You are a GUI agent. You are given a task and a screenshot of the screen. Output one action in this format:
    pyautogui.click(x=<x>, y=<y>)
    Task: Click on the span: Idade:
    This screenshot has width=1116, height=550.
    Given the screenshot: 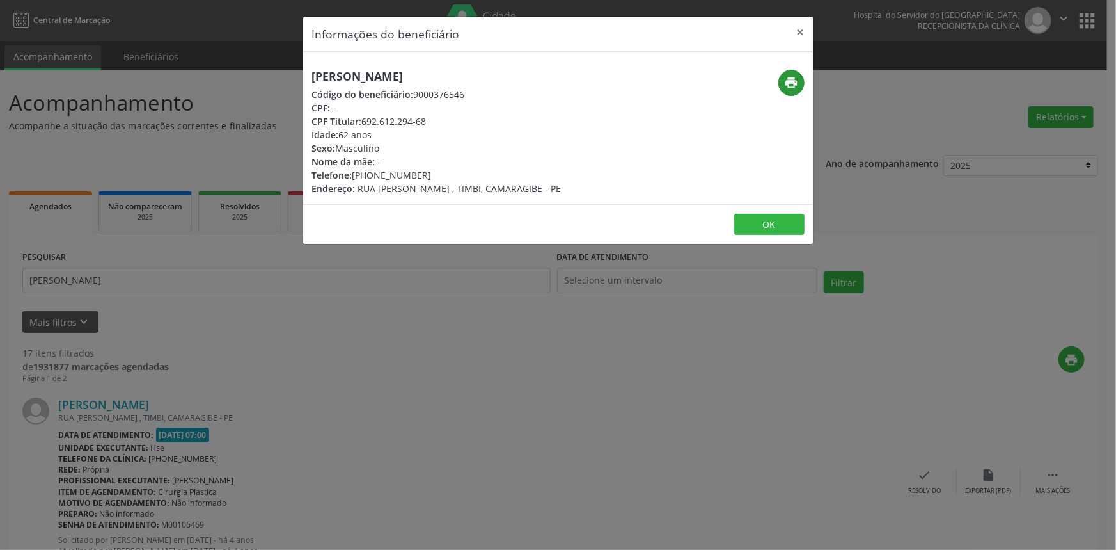 What is the action you would take?
    pyautogui.click(x=326, y=134)
    